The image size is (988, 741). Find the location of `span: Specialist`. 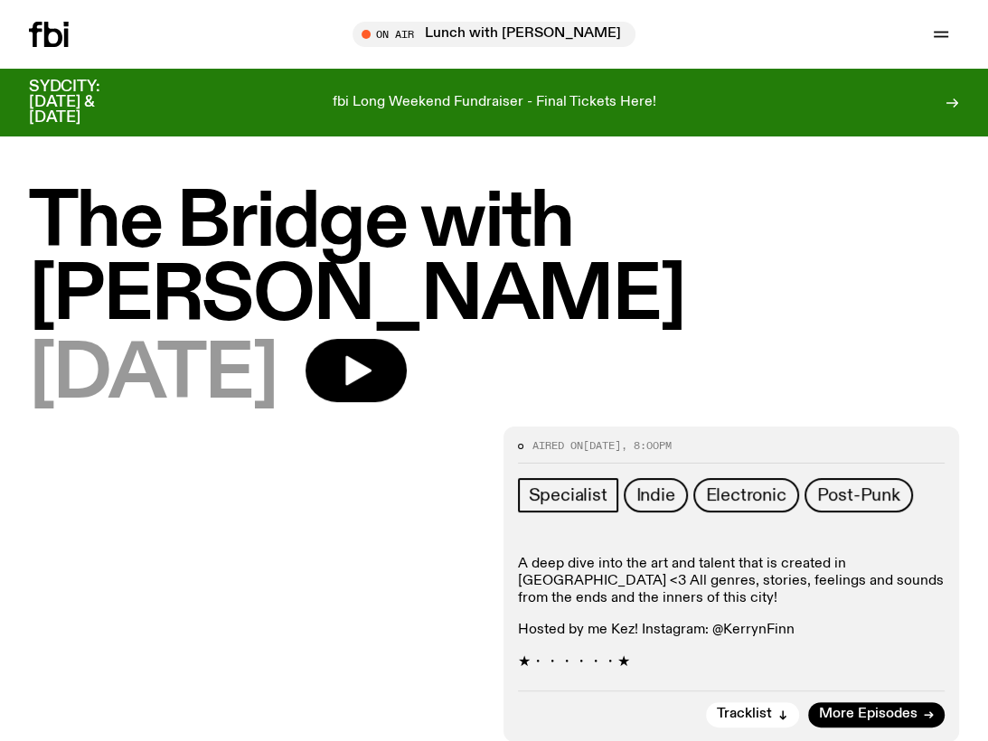

span: Specialist is located at coordinates (568, 496).